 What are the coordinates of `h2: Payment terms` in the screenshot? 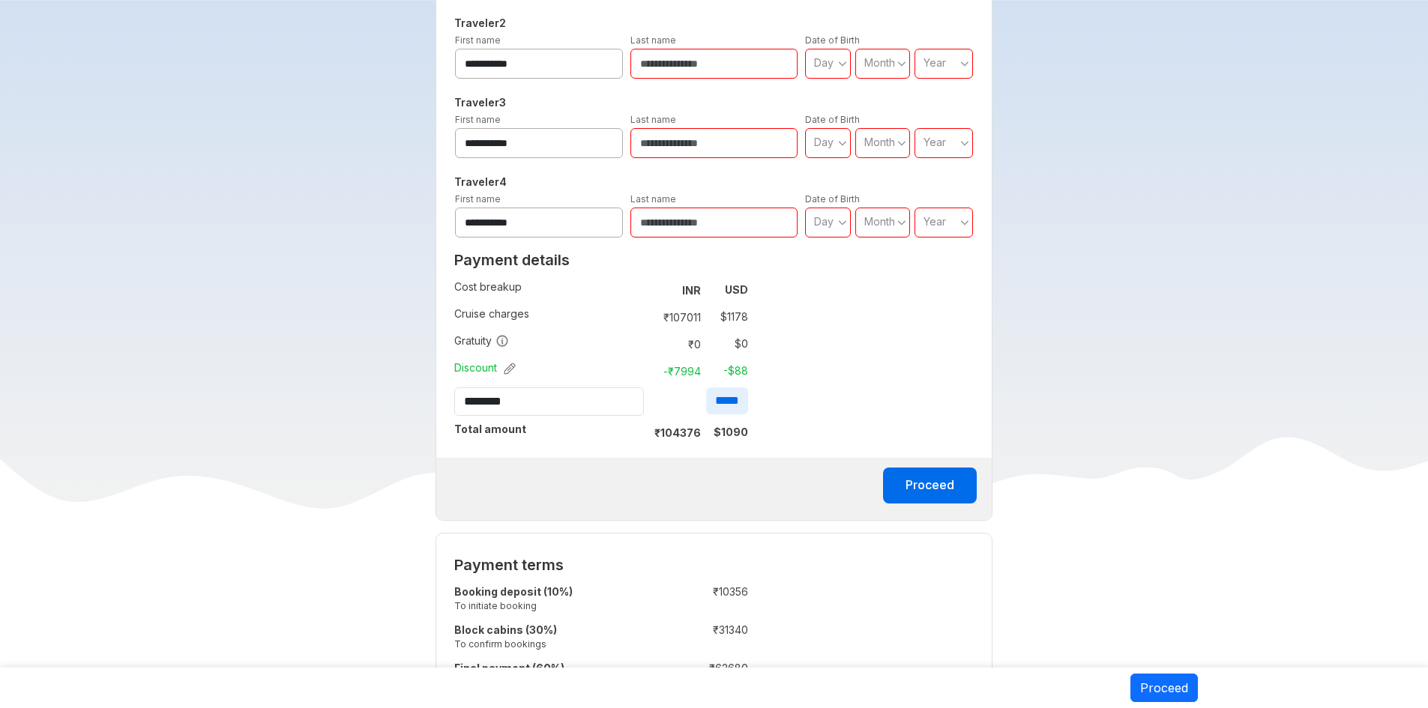 It's located at (601, 565).